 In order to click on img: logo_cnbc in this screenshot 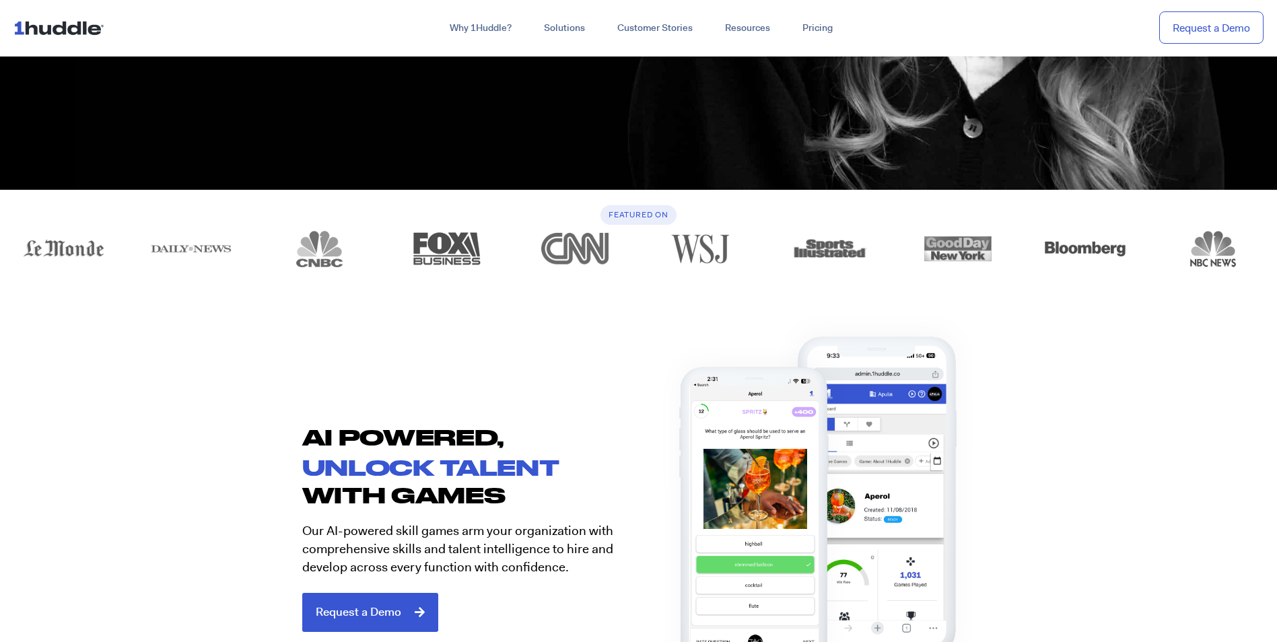, I will do `click(319, 248)`.